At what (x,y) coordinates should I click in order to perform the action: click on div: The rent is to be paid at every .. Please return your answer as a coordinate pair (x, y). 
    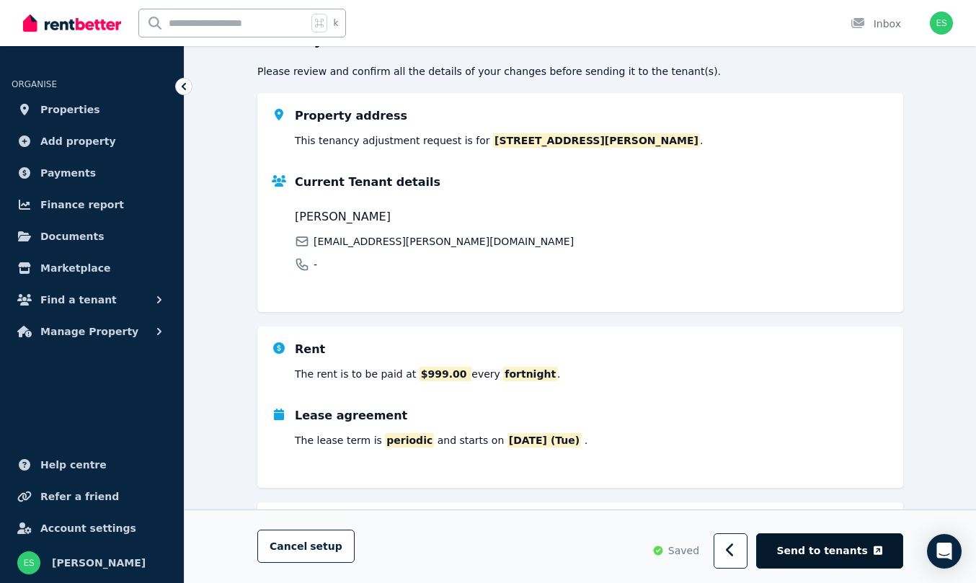
    Looking at the image, I should click on (428, 374).